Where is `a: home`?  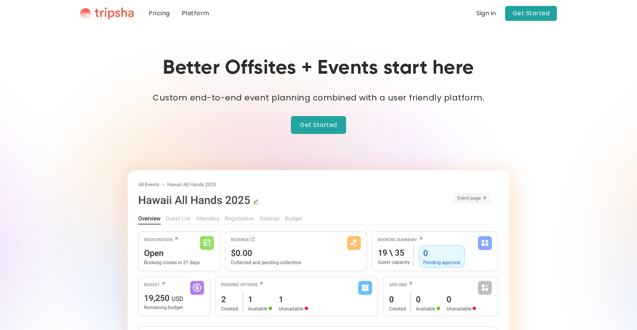
a: home is located at coordinates (107, 13).